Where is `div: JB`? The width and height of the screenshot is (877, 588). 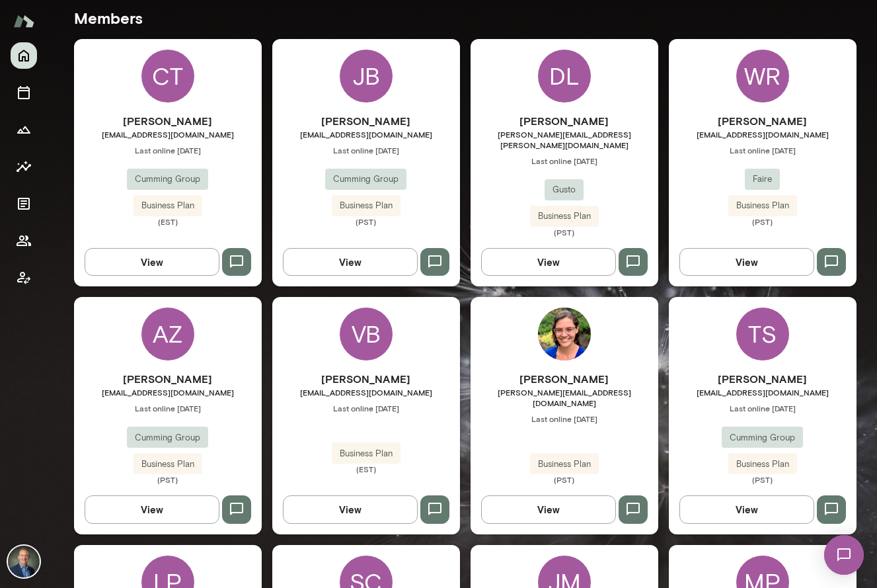 div: JB is located at coordinates (366, 76).